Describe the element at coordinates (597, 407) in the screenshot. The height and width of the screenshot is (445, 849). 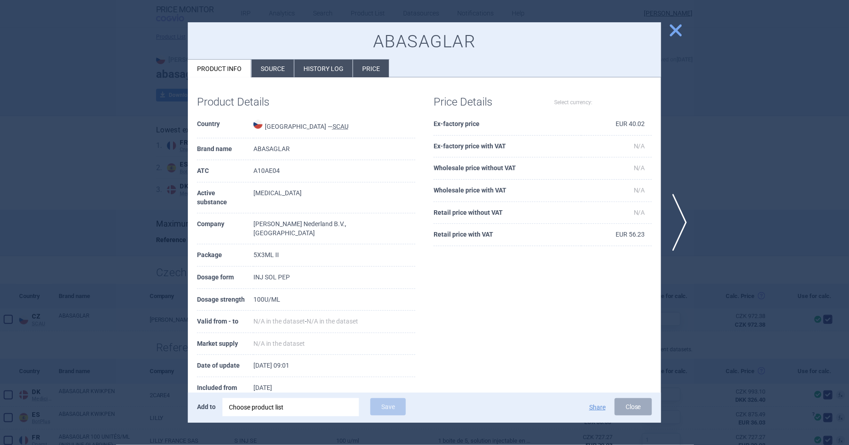
I see `button: Share` at that location.